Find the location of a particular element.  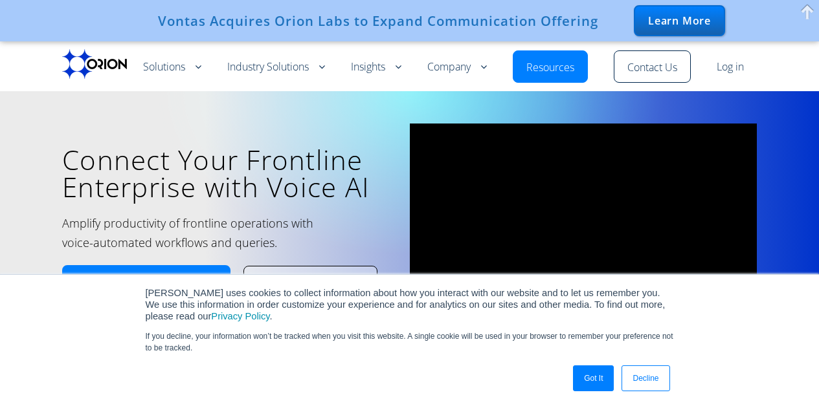

a: Resources is located at coordinates (550, 68).